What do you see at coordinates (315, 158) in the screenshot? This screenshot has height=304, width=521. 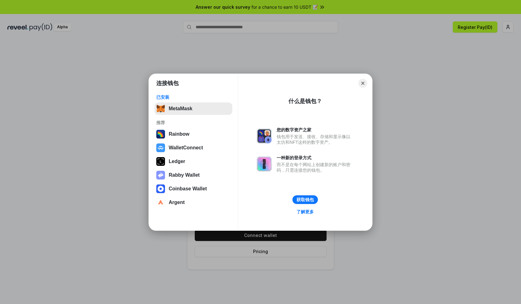 I see `div: 一种新的登录方式` at bounding box center [315, 158].